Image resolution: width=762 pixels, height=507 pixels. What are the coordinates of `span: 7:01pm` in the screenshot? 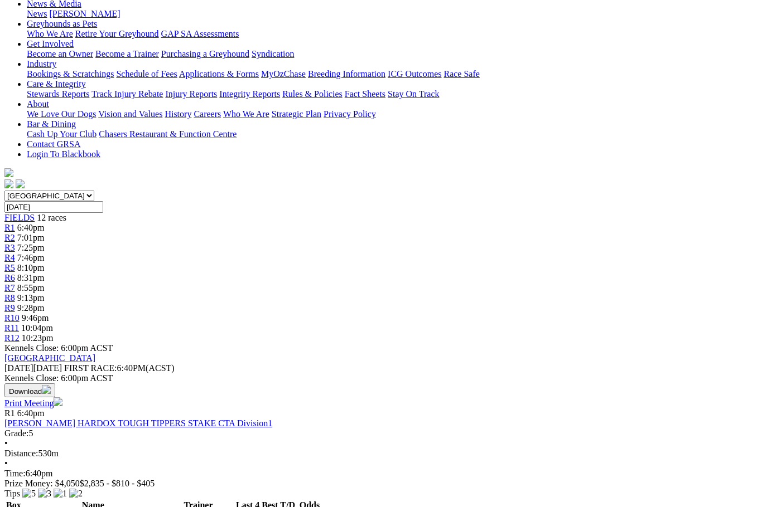 It's located at (31, 238).